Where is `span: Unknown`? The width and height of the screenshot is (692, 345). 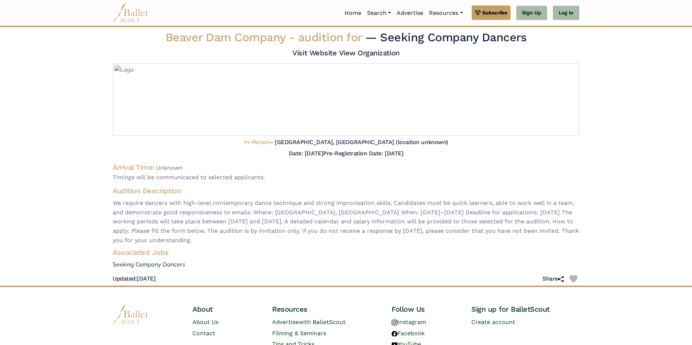
span: Unknown is located at coordinates (169, 168).